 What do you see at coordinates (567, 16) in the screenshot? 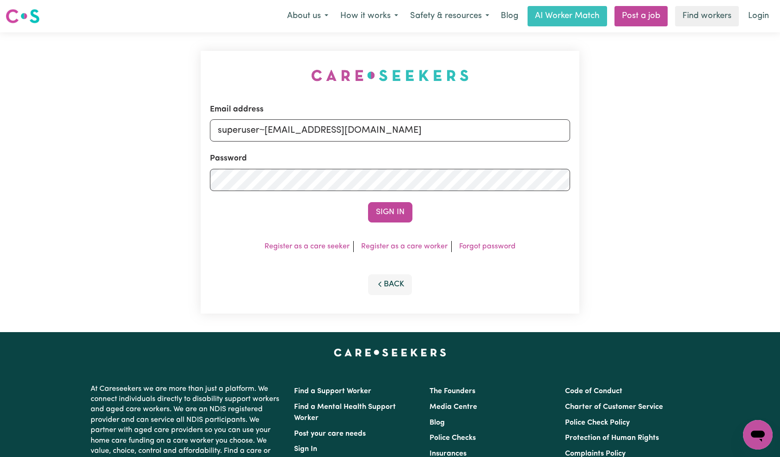
I see `a: AI Worker Match` at bounding box center [567, 16].